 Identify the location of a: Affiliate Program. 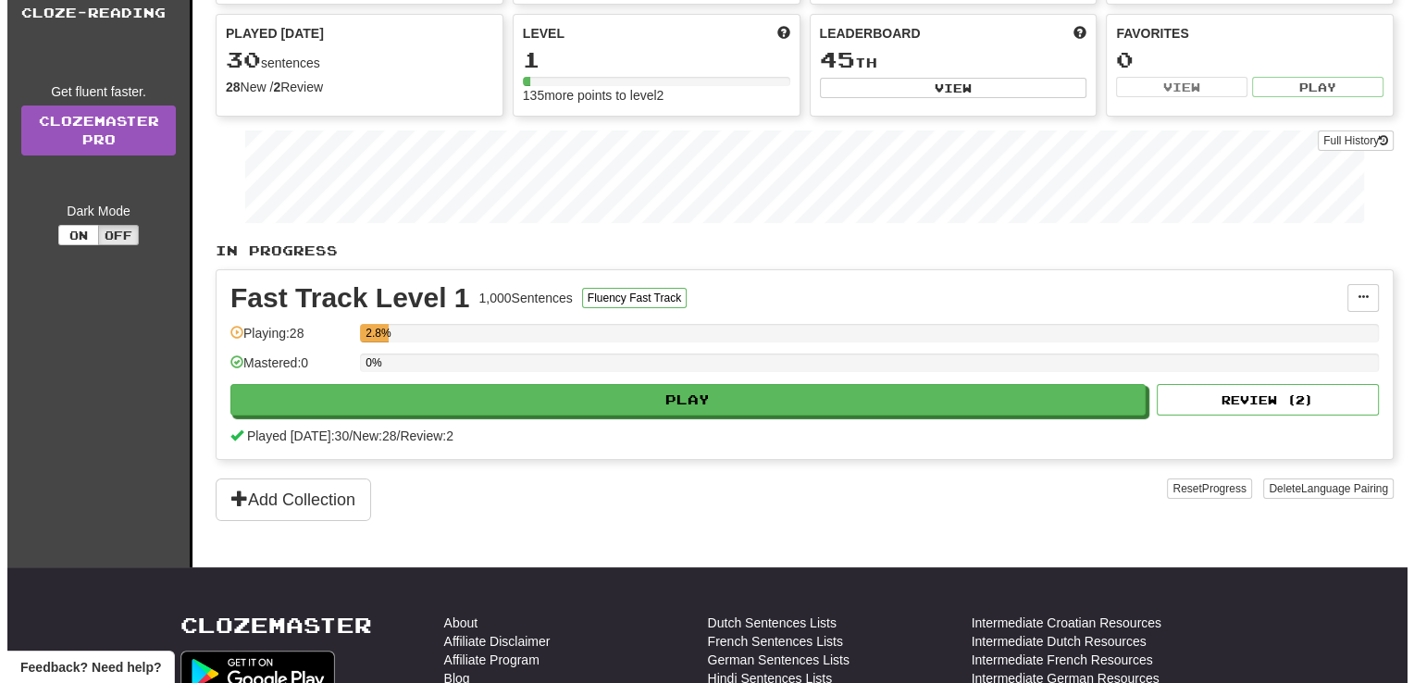
(484, 660).